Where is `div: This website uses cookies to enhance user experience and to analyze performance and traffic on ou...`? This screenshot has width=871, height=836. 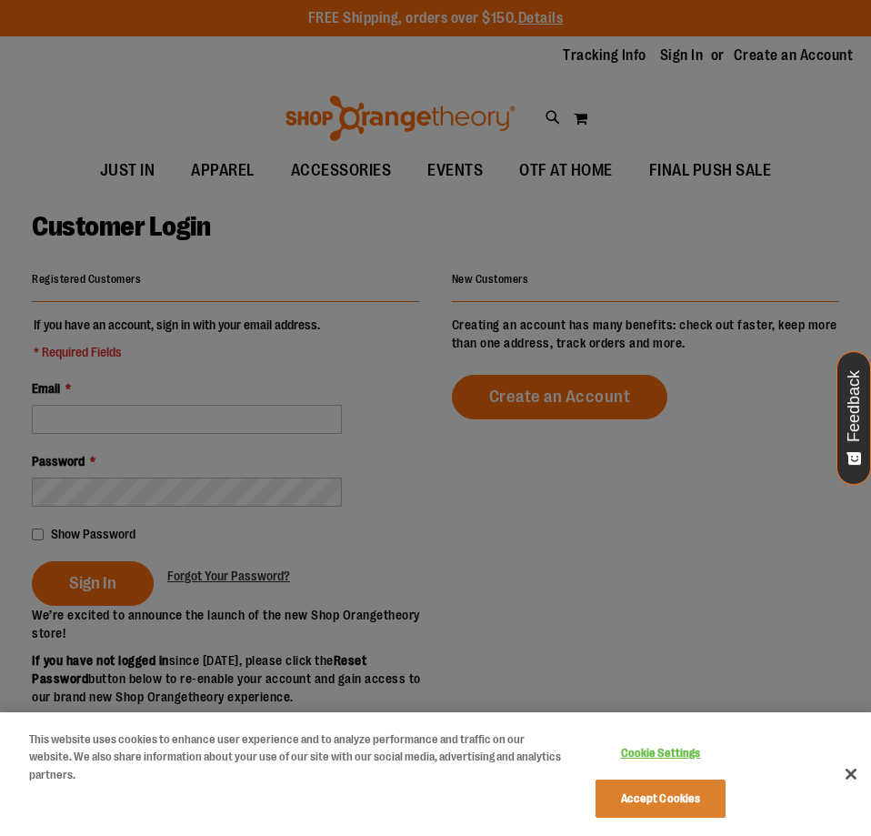
div: This website uses cookies to enhance user experience and to analyze performance and traffic on ou... is located at coordinates (299, 757).